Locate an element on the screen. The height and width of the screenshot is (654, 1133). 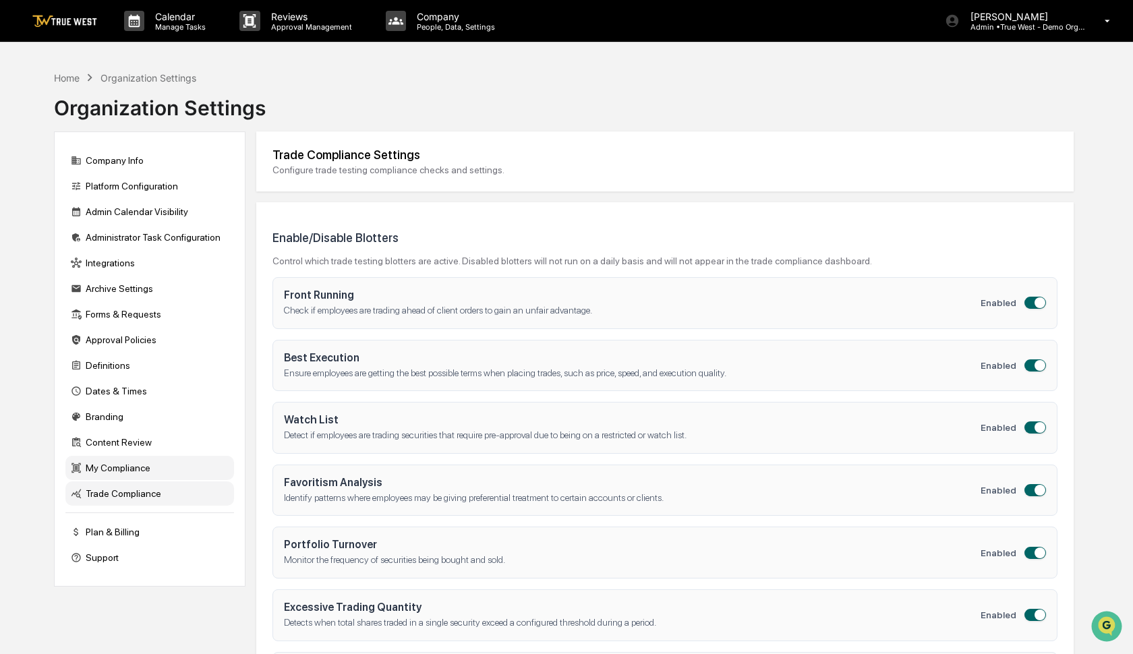
div: Home is located at coordinates (67, 78).